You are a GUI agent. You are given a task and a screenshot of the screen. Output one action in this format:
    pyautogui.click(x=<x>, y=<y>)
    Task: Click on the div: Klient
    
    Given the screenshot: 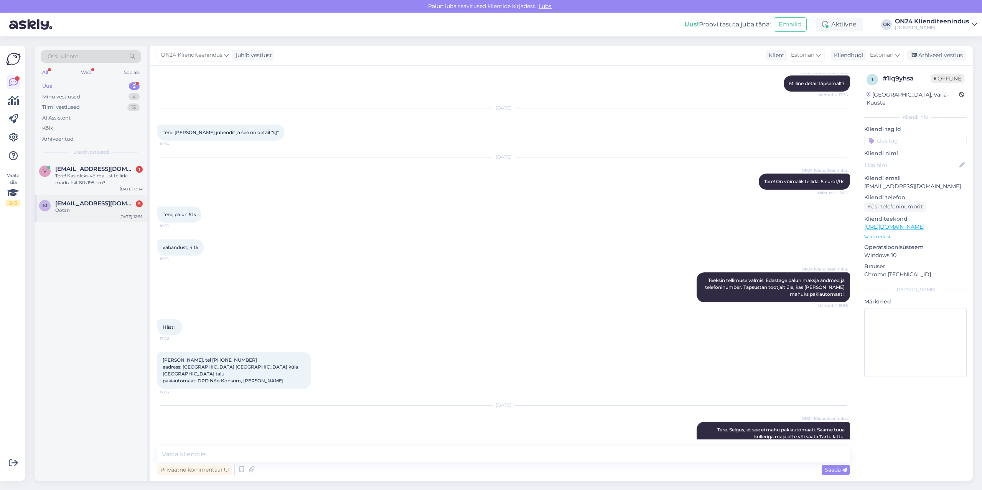 What is the action you would take?
    pyautogui.click(x=775, y=55)
    